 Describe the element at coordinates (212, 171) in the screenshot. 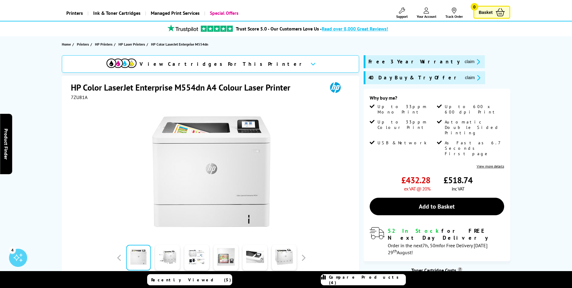

I see `img: HP Color LaserJet Enterprise M554dn` at that location.